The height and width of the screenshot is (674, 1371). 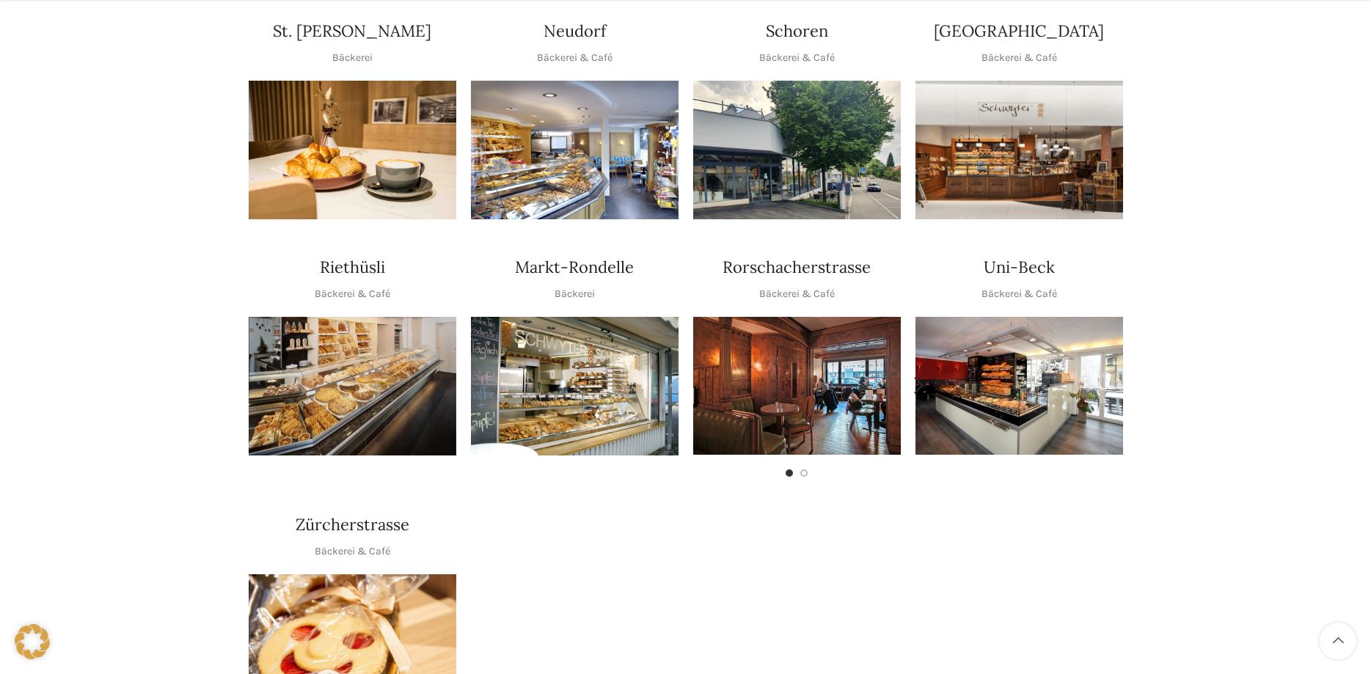 What do you see at coordinates (1019, 150) in the screenshot?
I see `img: Schwyter-1800x900` at bounding box center [1019, 150].